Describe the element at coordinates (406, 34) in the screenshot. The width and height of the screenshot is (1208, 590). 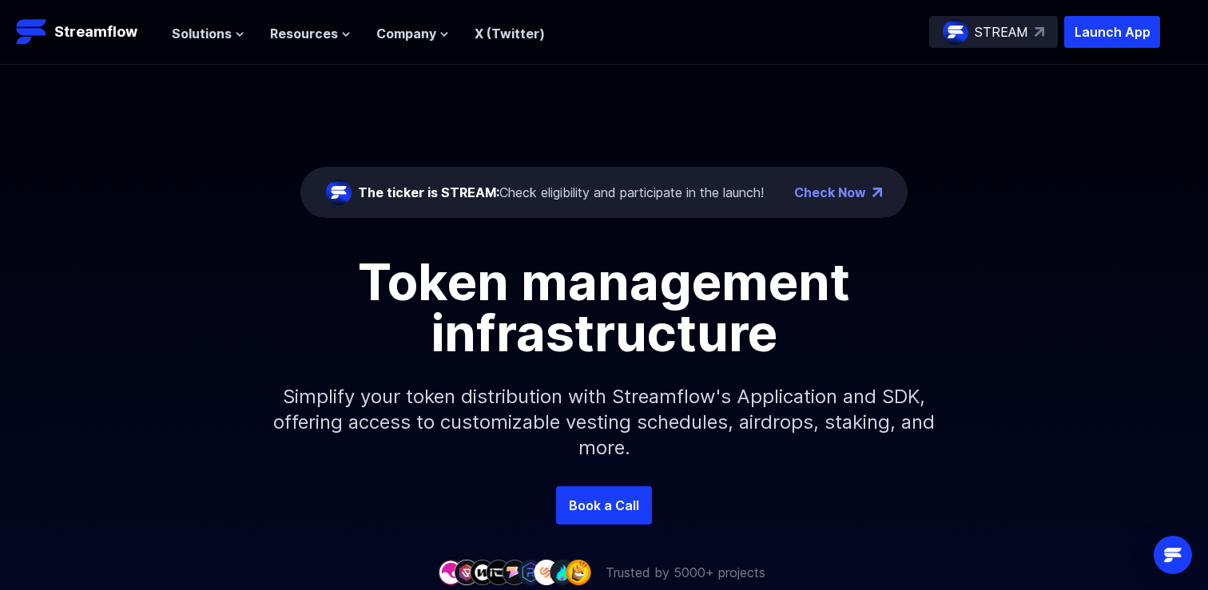
I see `span: Company` at that location.